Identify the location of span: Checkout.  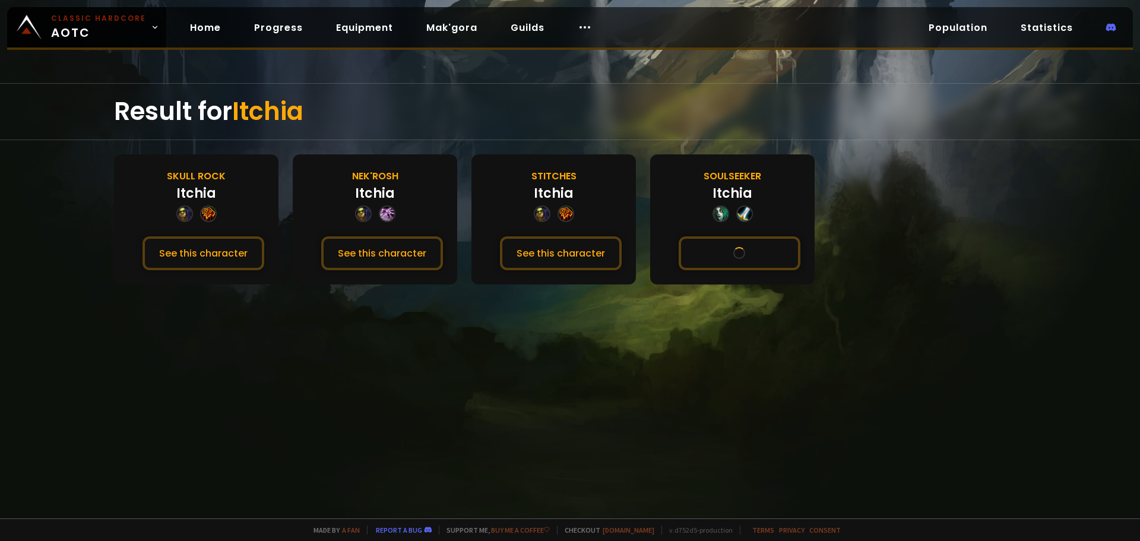
(606, 530).